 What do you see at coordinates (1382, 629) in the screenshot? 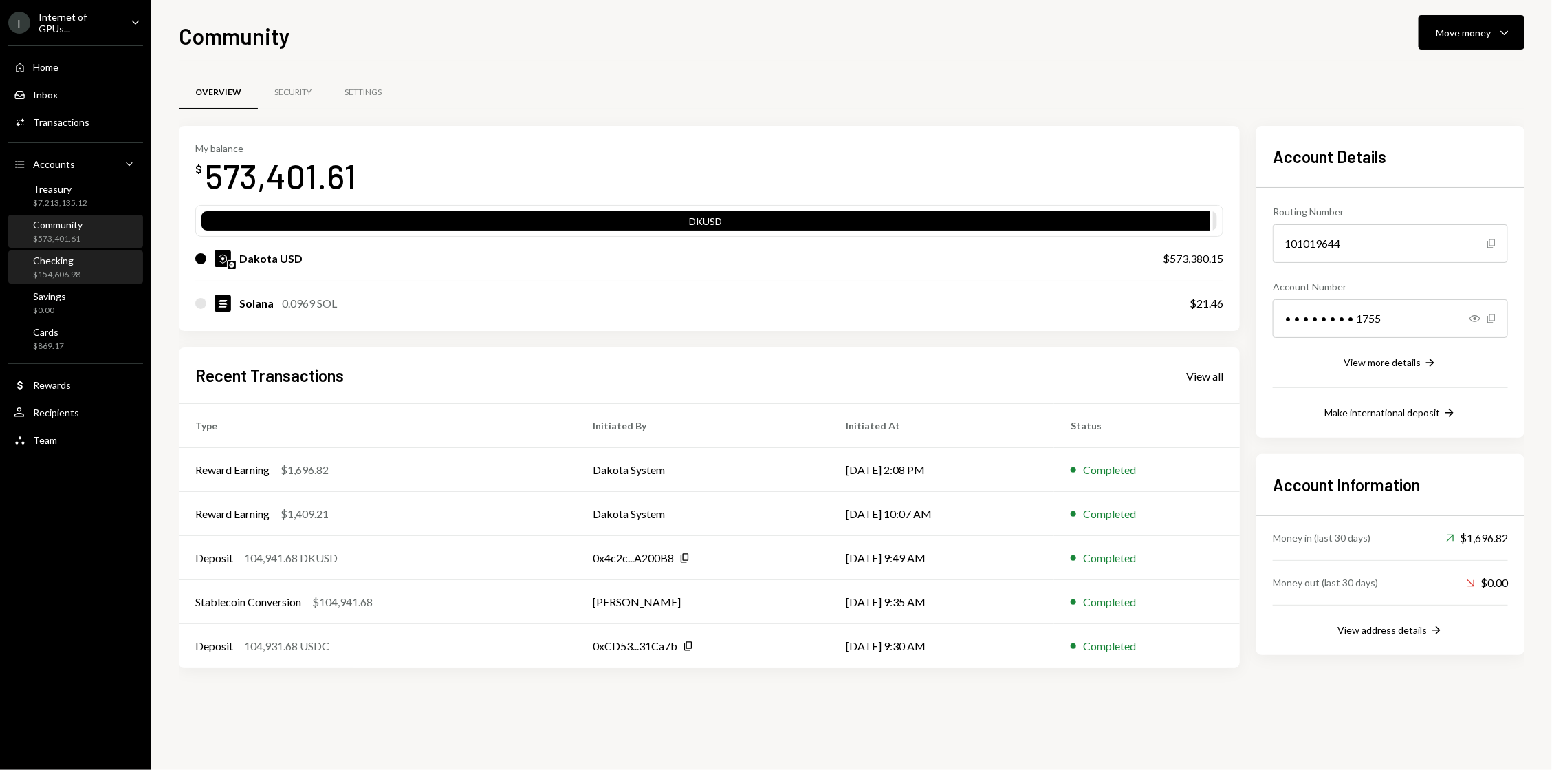
I see `div: View address details` at bounding box center [1382, 629].